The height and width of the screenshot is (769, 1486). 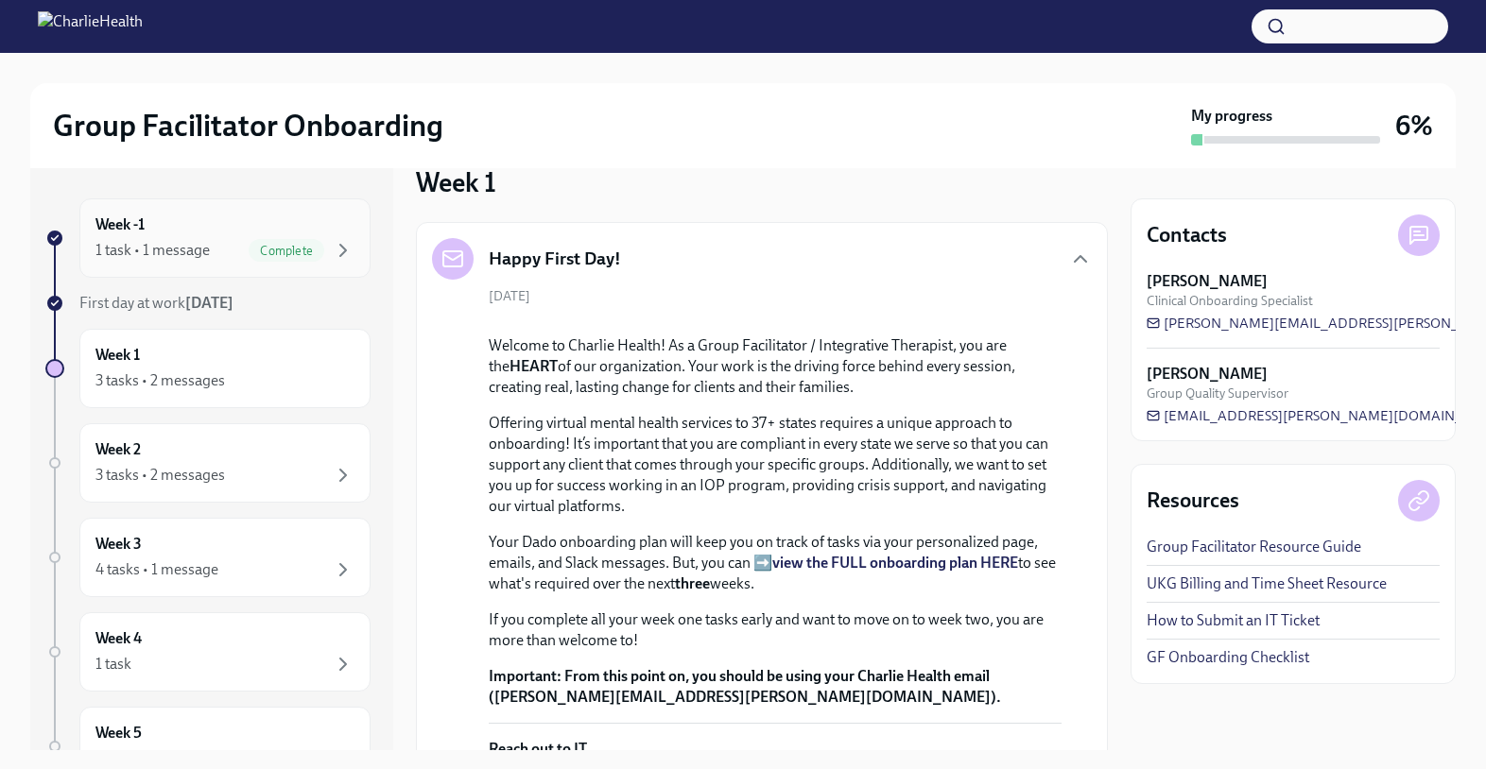 What do you see at coordinates (208, 238) in the screenshot?
I see `a: Week -11 task • 1 messageComplete` at bounding box center [208, 238].